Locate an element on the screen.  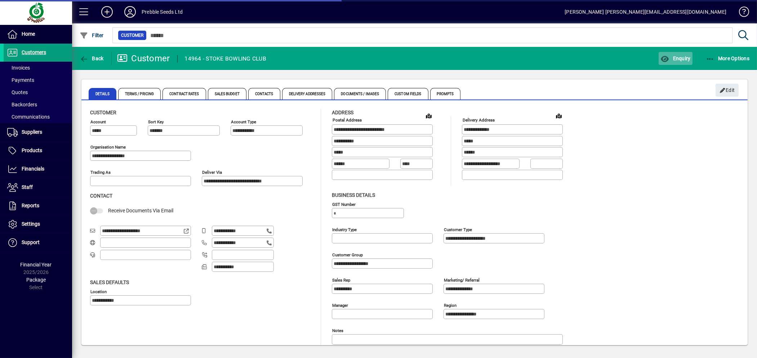
a: Communications is located at coordinates (38, 117).